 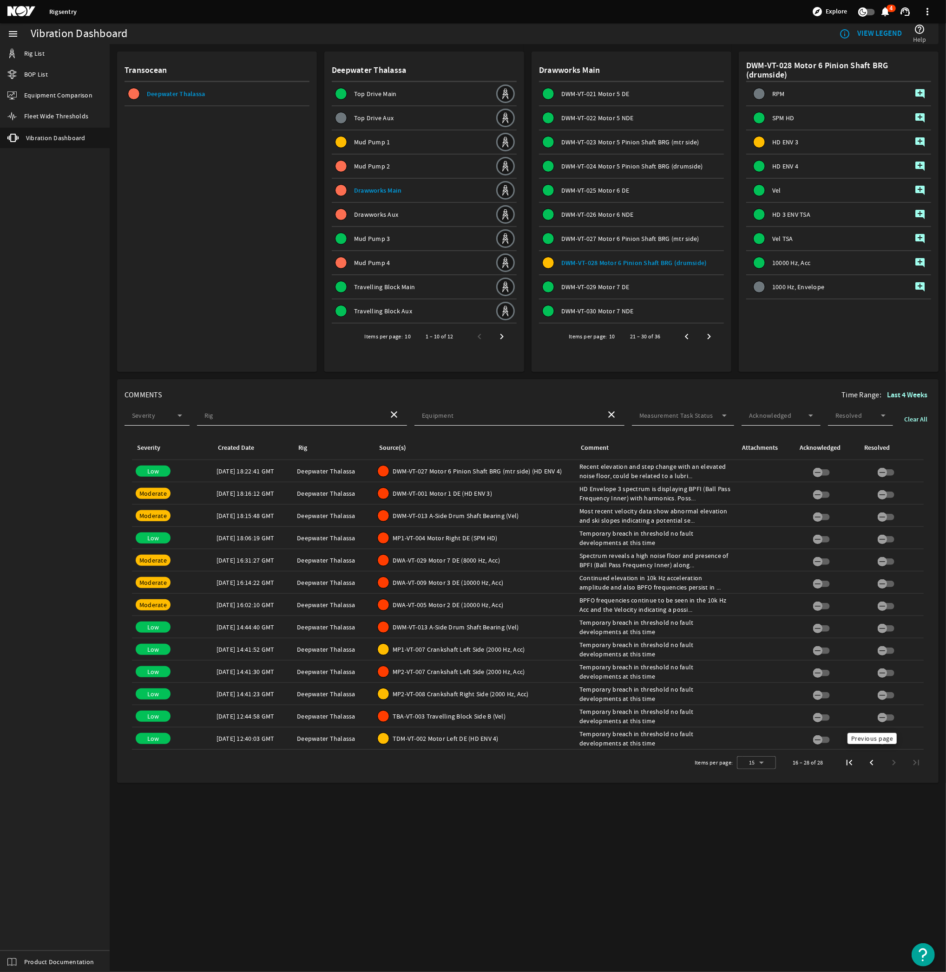 What do you see at coordinates (442, 494) in the screenshot?
I see `span: DWM-VT-001 Motor 1 DE (HD ENV 3)` at bounding box center [442, 494].